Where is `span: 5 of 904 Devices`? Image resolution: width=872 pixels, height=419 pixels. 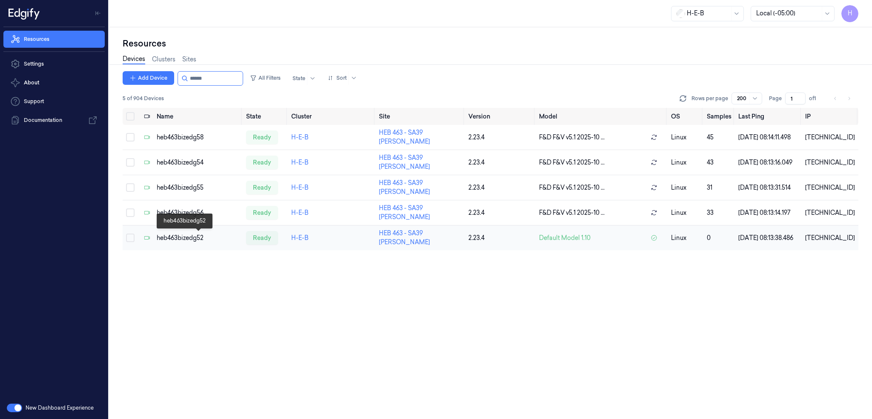 span: 5 of 904 Devices is located at coordinates (143, 98).